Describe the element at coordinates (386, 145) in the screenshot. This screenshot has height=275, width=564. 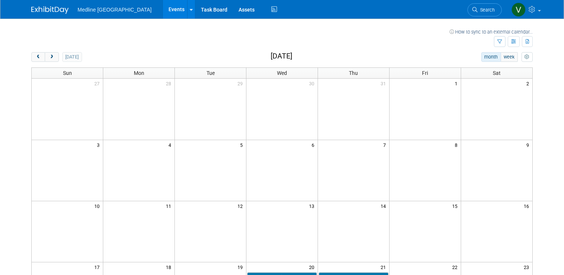
I see `span: 7` at that location.